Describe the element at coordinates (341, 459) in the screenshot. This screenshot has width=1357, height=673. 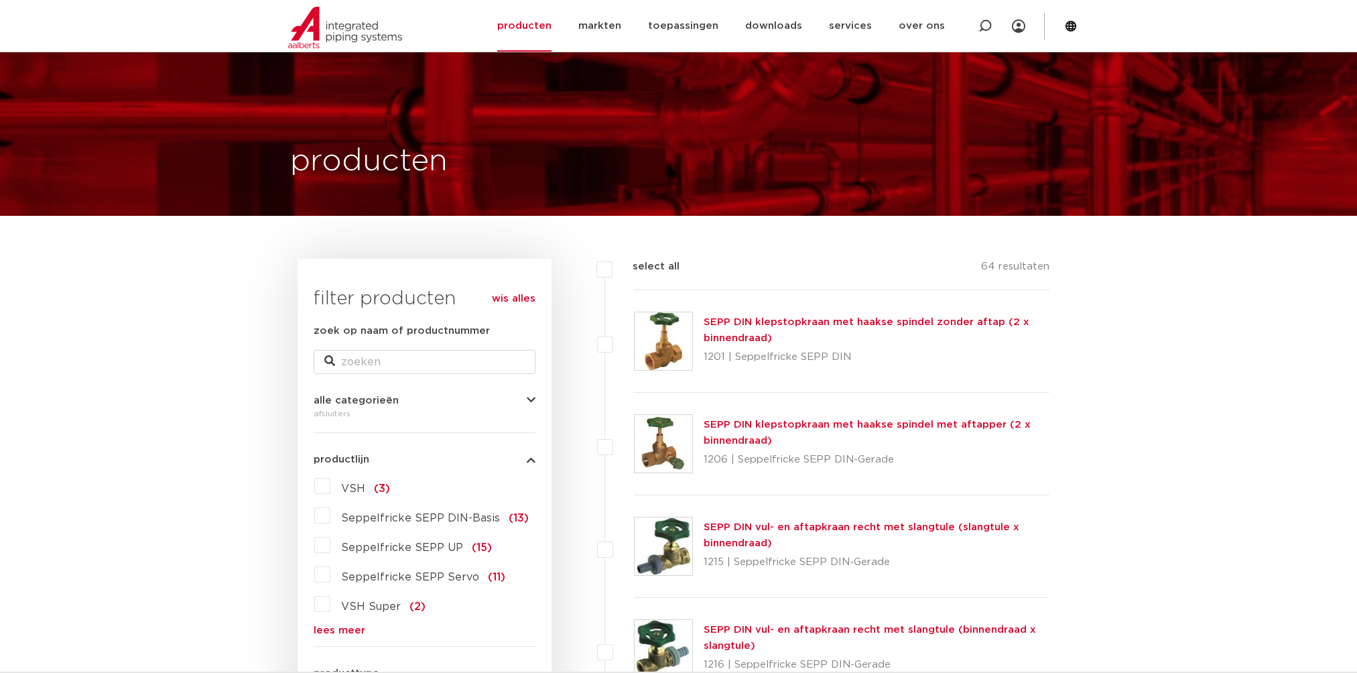
I see `span: productlijn` at that location.